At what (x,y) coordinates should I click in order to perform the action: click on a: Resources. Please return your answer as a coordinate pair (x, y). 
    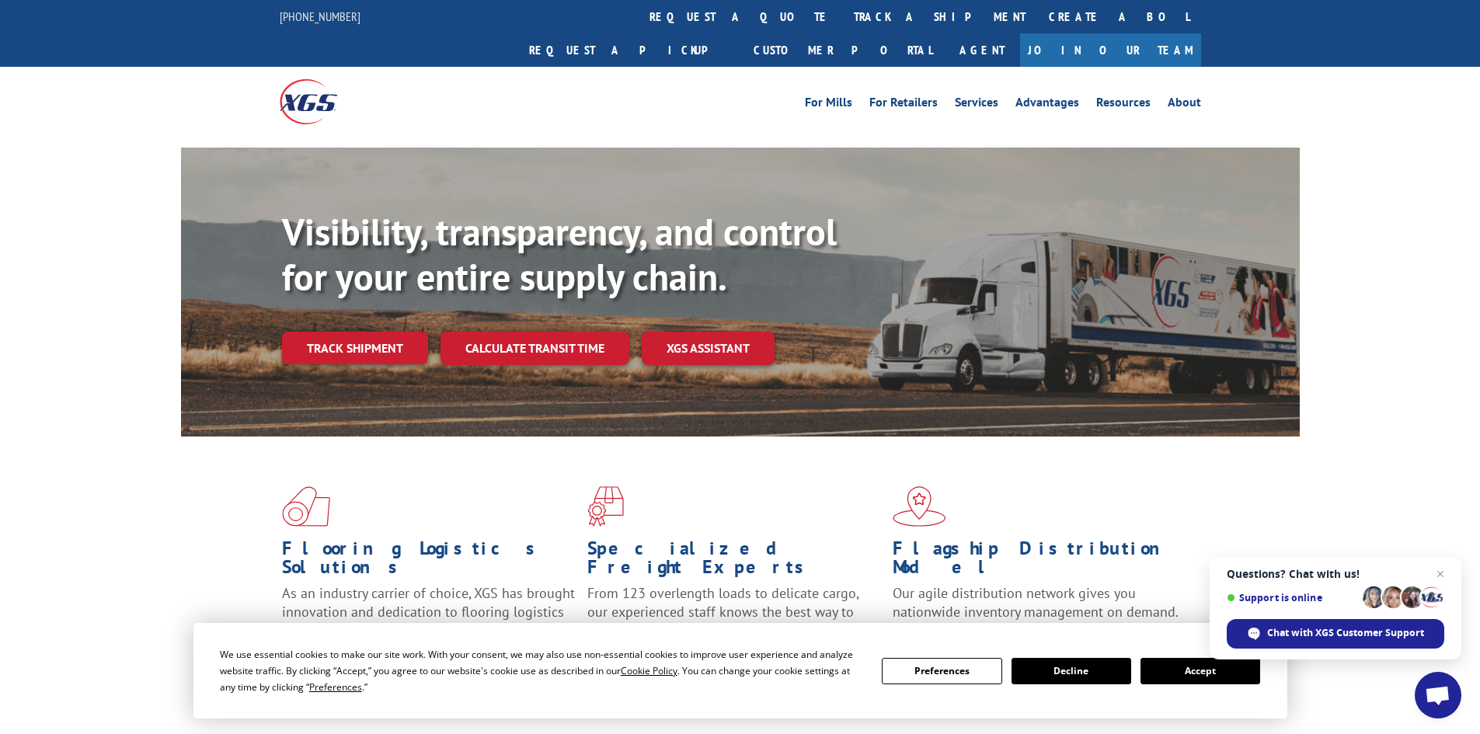
    Looking at the image, I should click on (1123, 105).